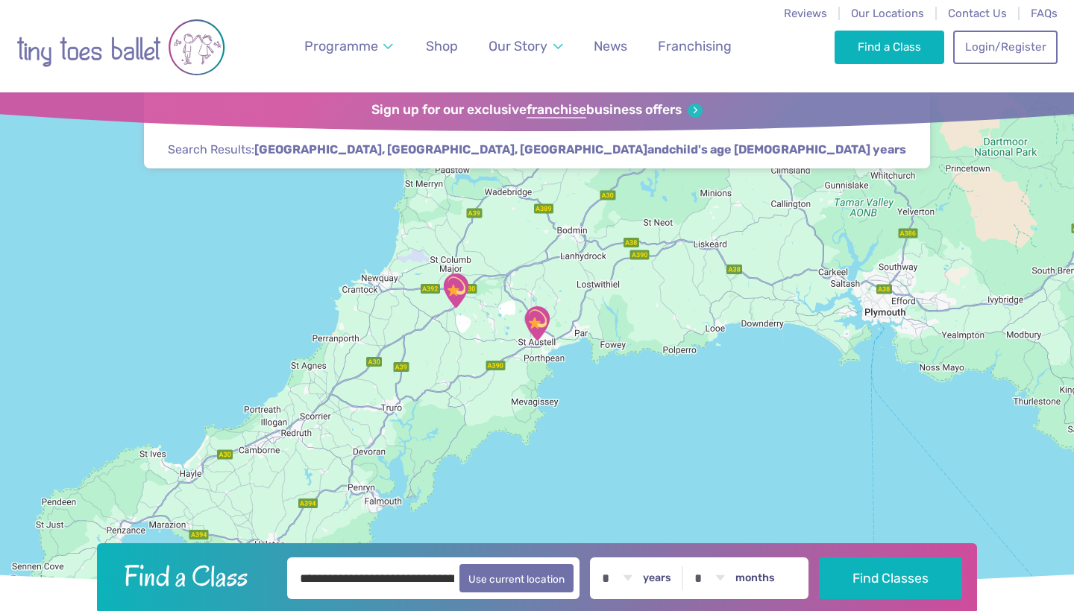  Describe the element at coordinates (28, 581) in the screenshot. I see `img: Google` at that location.